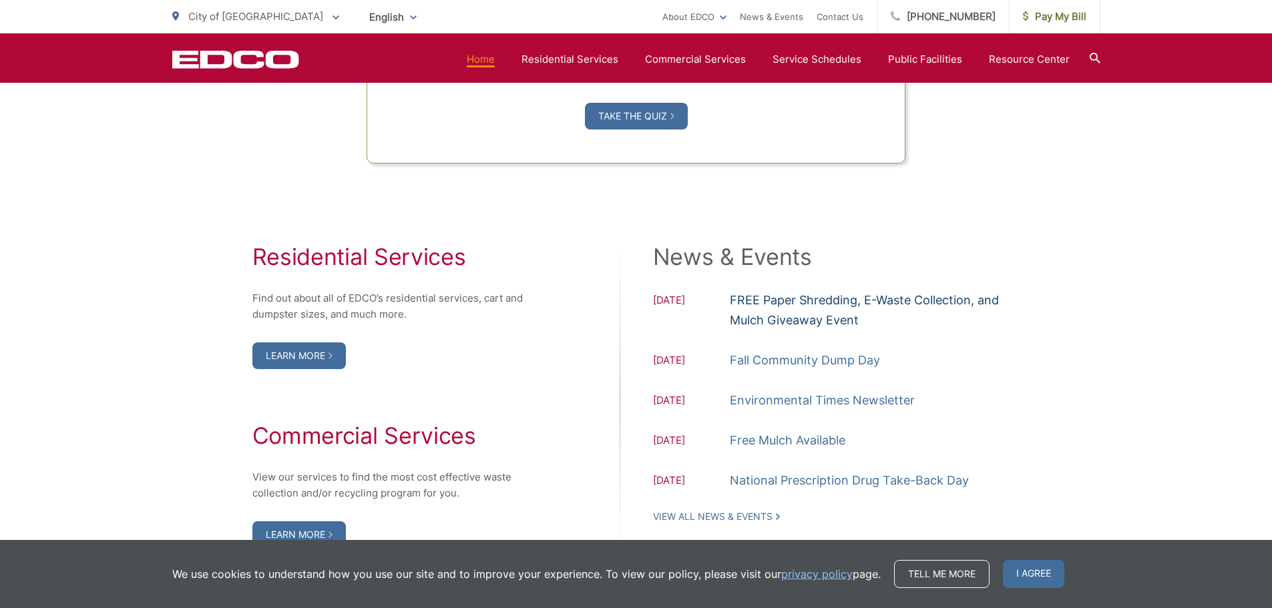 Image resolution: width=1272 pixels, height=608 pixels. Describe the element at coordinates (941, 574) in the screenshot. I see `a: Tell me more` at that location.